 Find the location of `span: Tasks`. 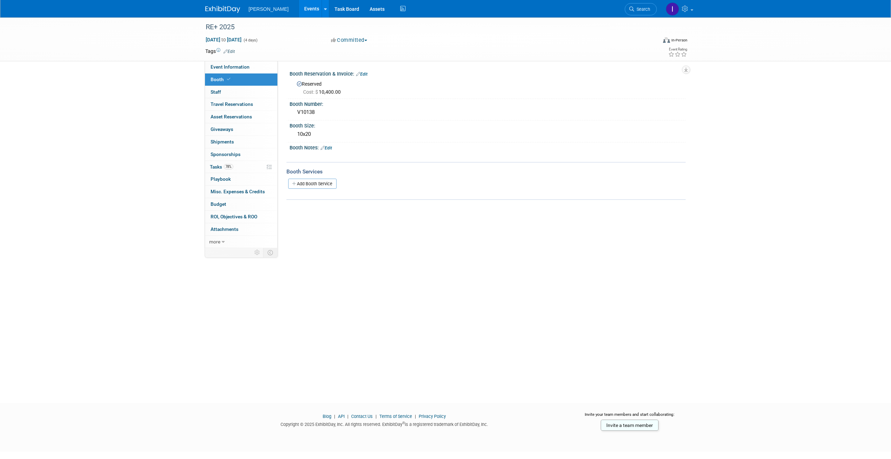

span: Tasks is located at coordinates (221, 167).